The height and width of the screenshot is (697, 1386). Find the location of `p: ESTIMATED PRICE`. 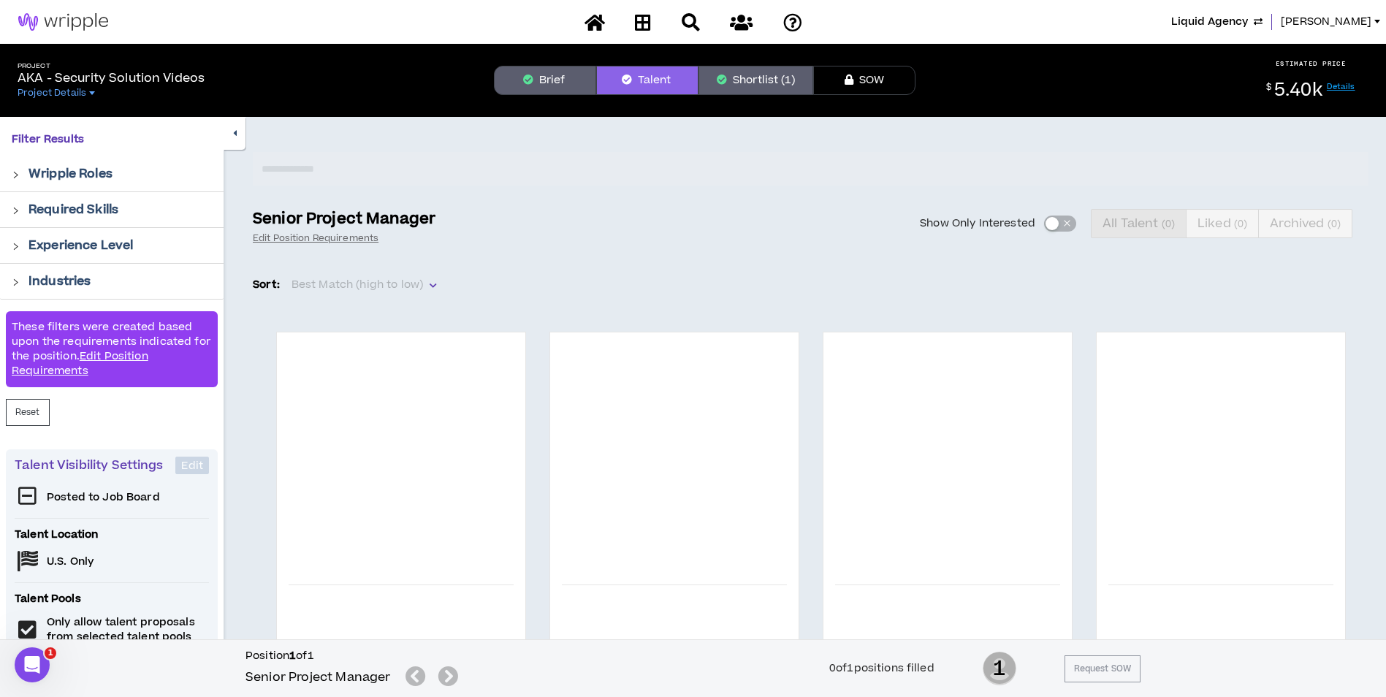

p: ESTIMATED PRICE is located at coordinates (1311, 64).